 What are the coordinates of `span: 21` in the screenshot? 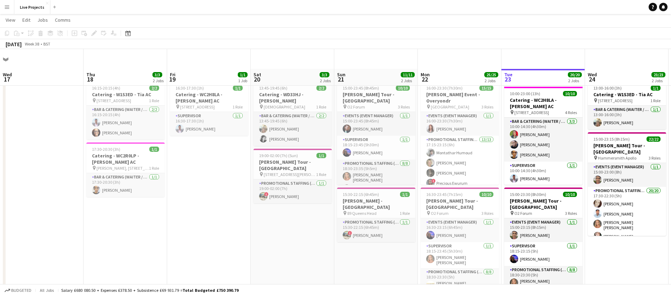 It's located at (340, 79).